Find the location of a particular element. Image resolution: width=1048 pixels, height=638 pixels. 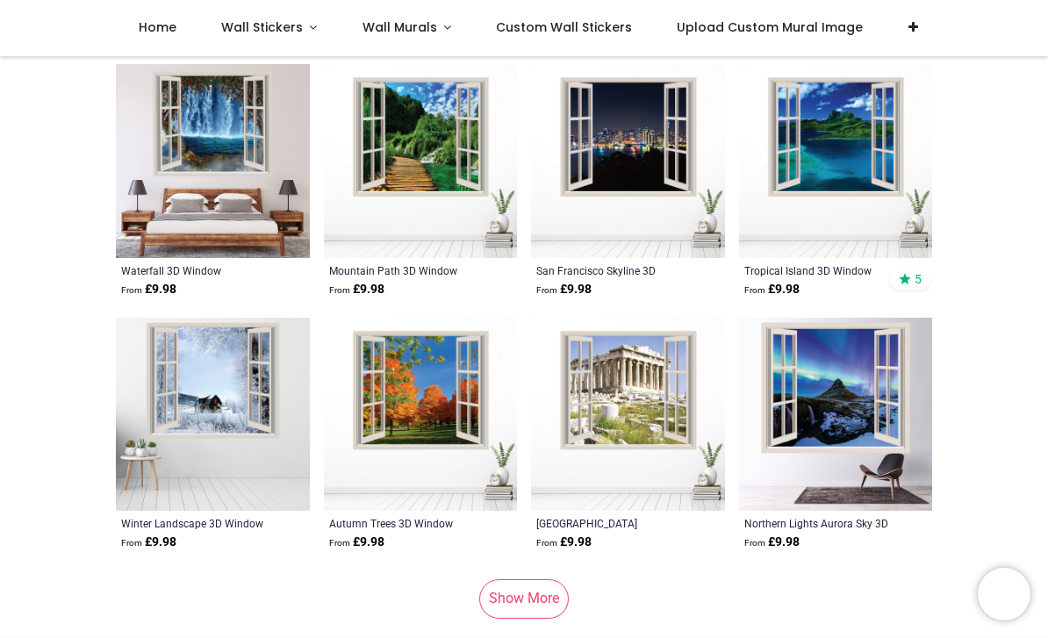

a: Autumn Trees 3D Window is located at coordinates (402, 523).